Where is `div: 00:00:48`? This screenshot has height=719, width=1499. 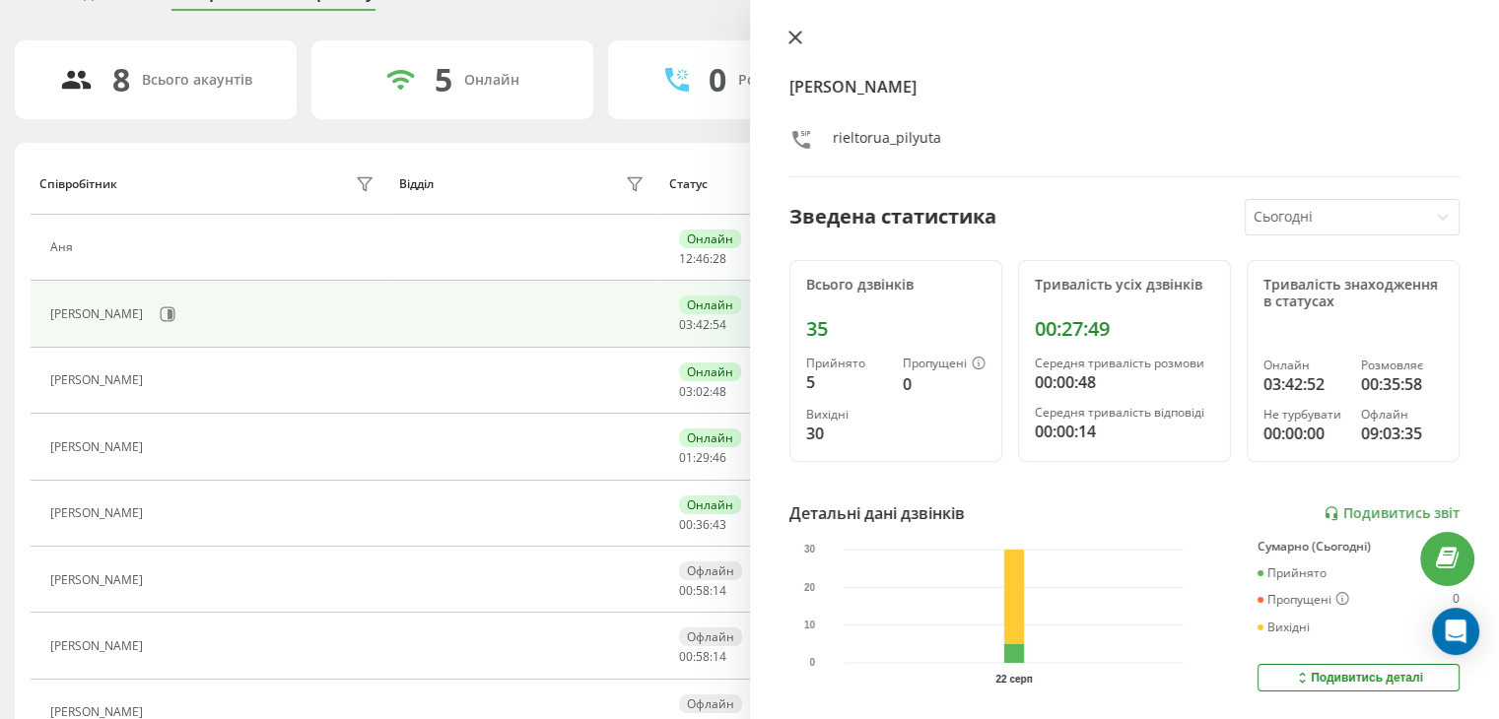 div: 00:00:48 is located at coordinates (1125, 382).